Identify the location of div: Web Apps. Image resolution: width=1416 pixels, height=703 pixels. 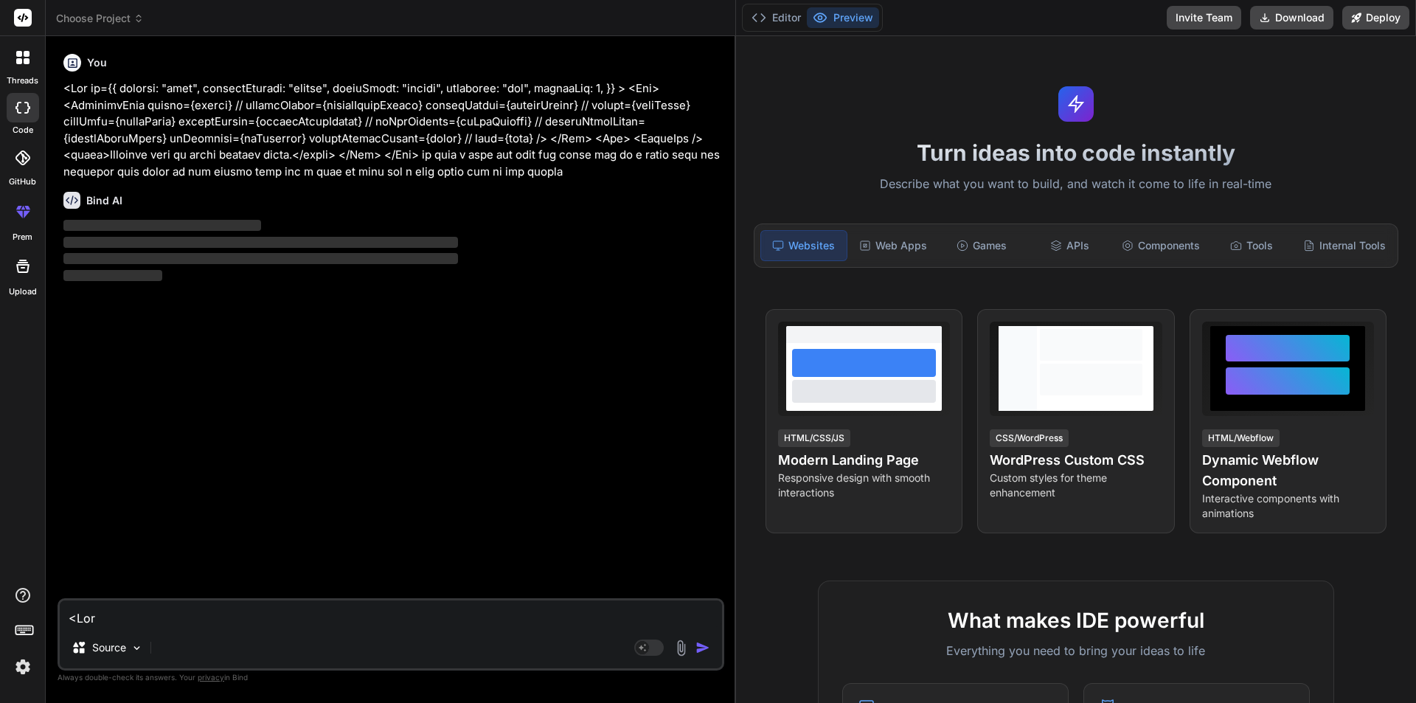
(893, 246).